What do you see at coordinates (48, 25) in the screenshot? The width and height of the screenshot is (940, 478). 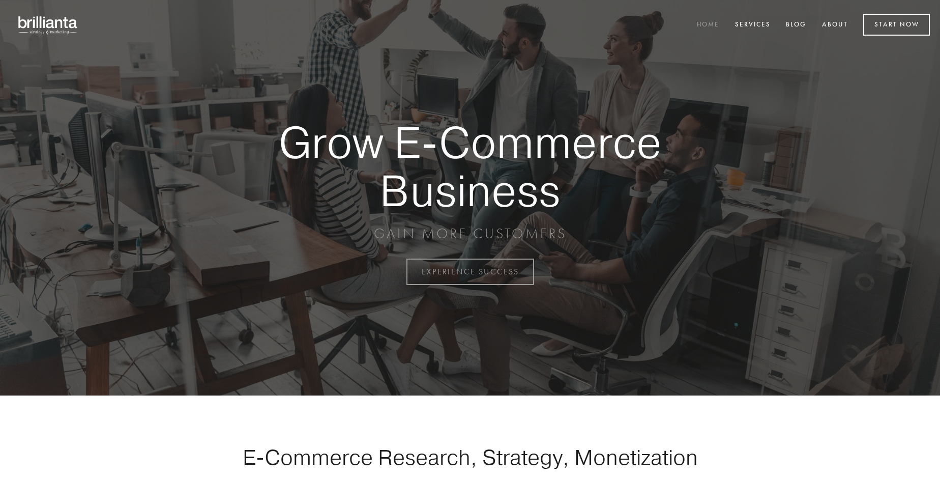 I see `img: brillianta - research, strategy, marketing` at bounding box center [48, 25].